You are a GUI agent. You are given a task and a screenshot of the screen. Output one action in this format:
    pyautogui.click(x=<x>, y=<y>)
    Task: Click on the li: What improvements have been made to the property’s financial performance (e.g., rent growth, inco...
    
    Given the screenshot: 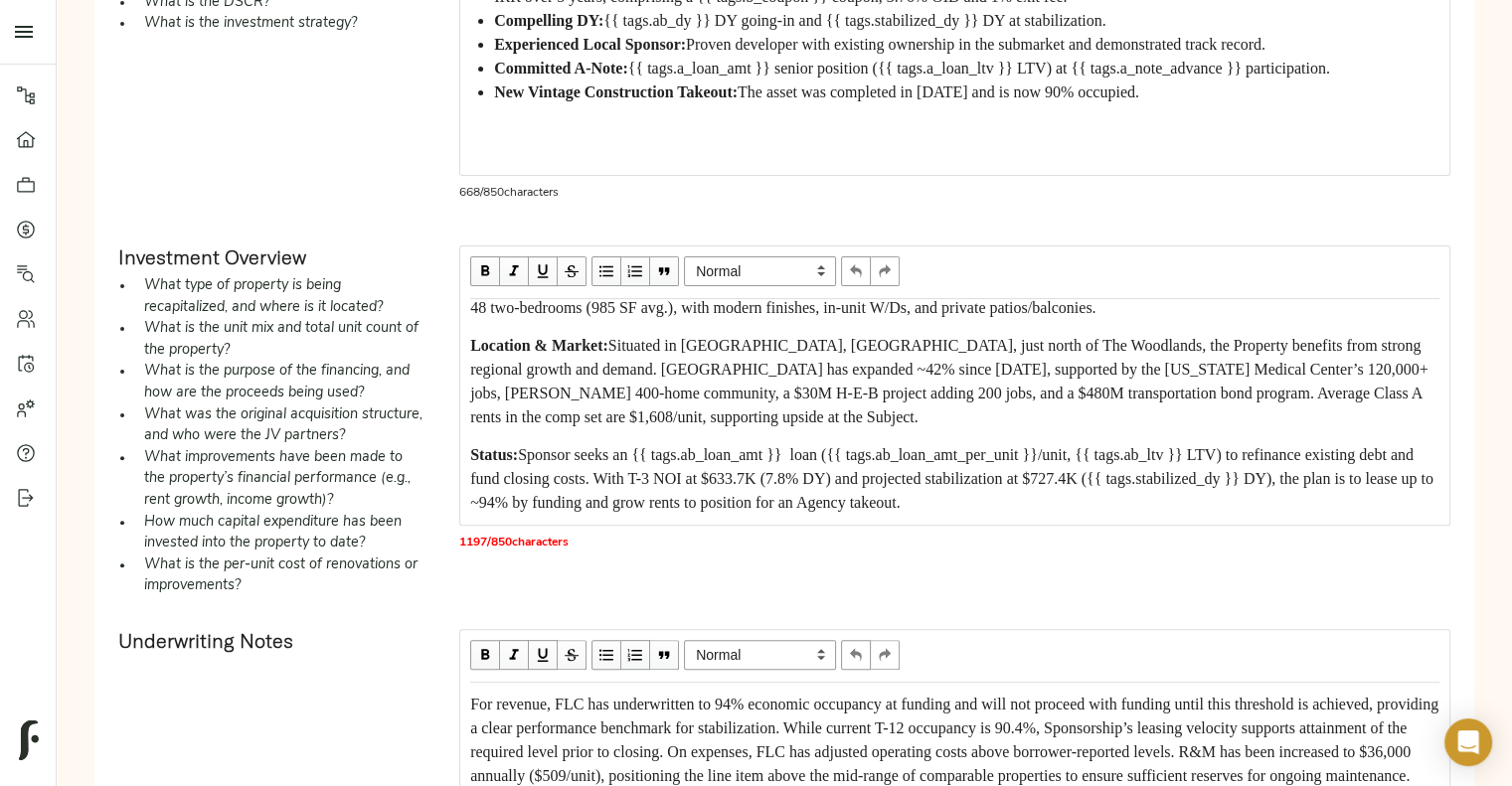 What is the action you would take?
    pyautogui.click(x=281, y=480)
    